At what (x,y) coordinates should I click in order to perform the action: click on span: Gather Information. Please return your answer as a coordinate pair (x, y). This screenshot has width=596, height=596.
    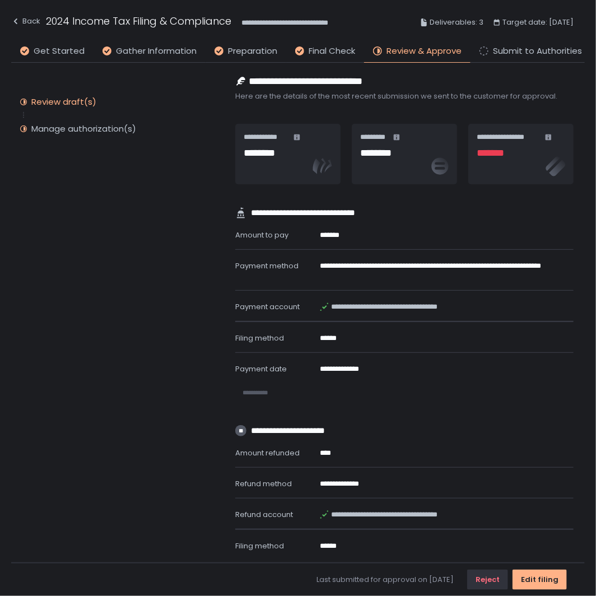
    Looking at the image, I should click on (156, 51).